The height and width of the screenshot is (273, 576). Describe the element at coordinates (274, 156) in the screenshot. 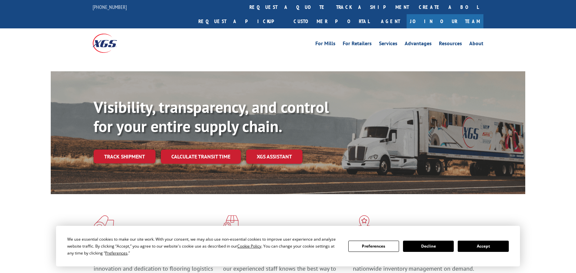

I see `a: XGS ASSISTANT` at that location.